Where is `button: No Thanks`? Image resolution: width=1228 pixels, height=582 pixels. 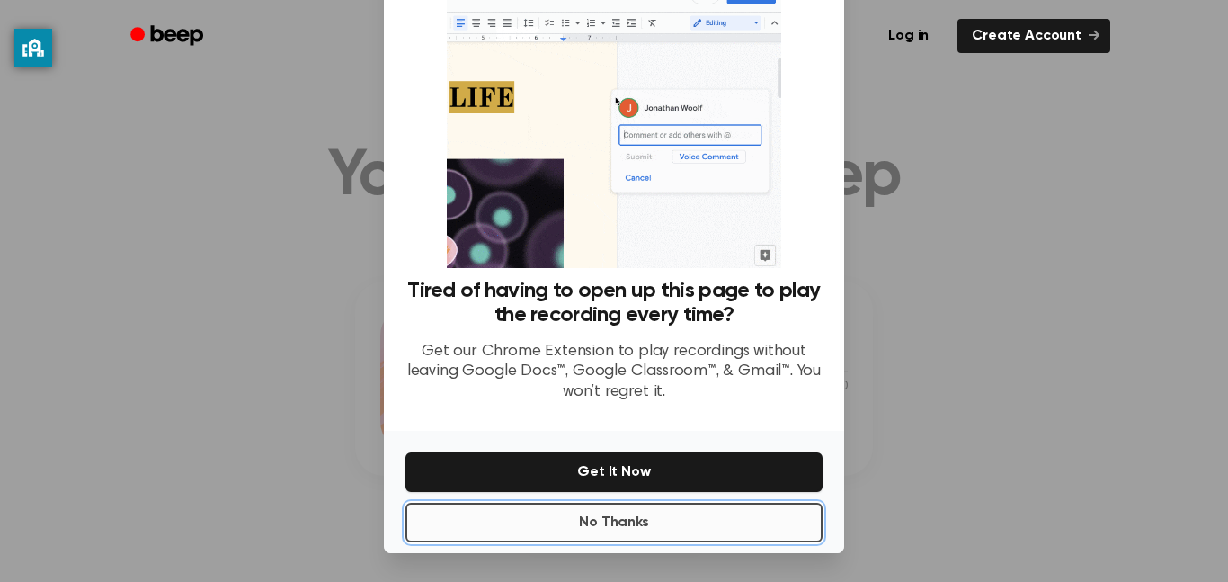
button: No Thanks is located at coordinates (614, 522).